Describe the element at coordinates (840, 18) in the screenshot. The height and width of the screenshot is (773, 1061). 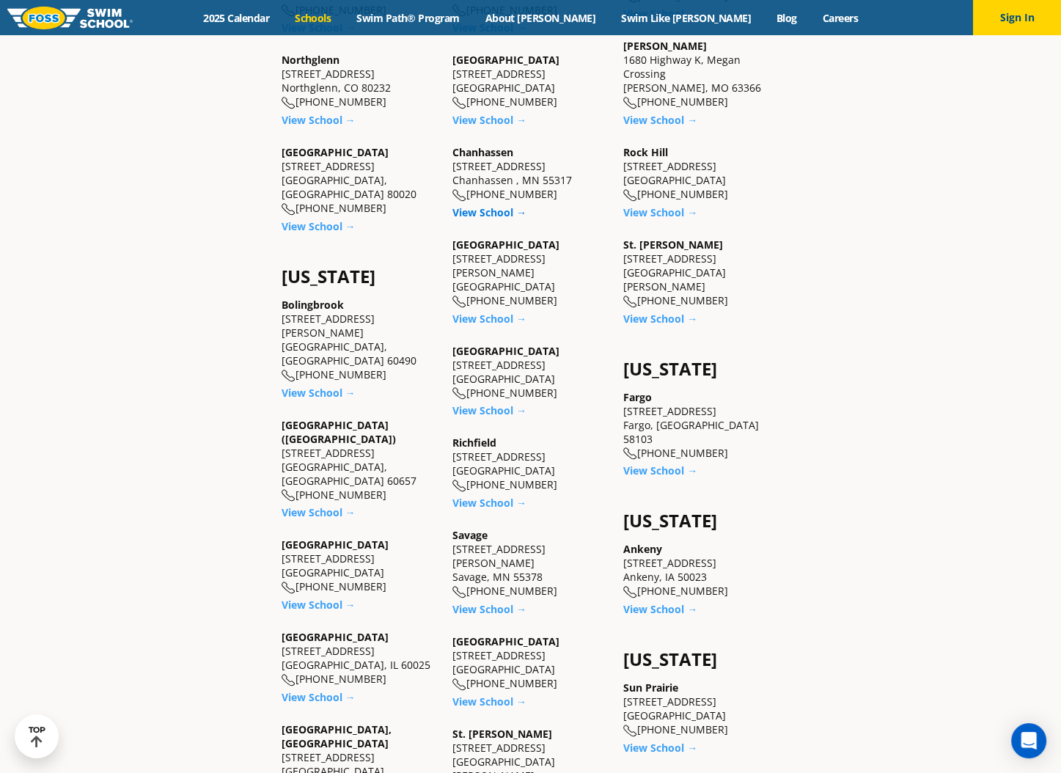
I see `a: Careers` at that location.